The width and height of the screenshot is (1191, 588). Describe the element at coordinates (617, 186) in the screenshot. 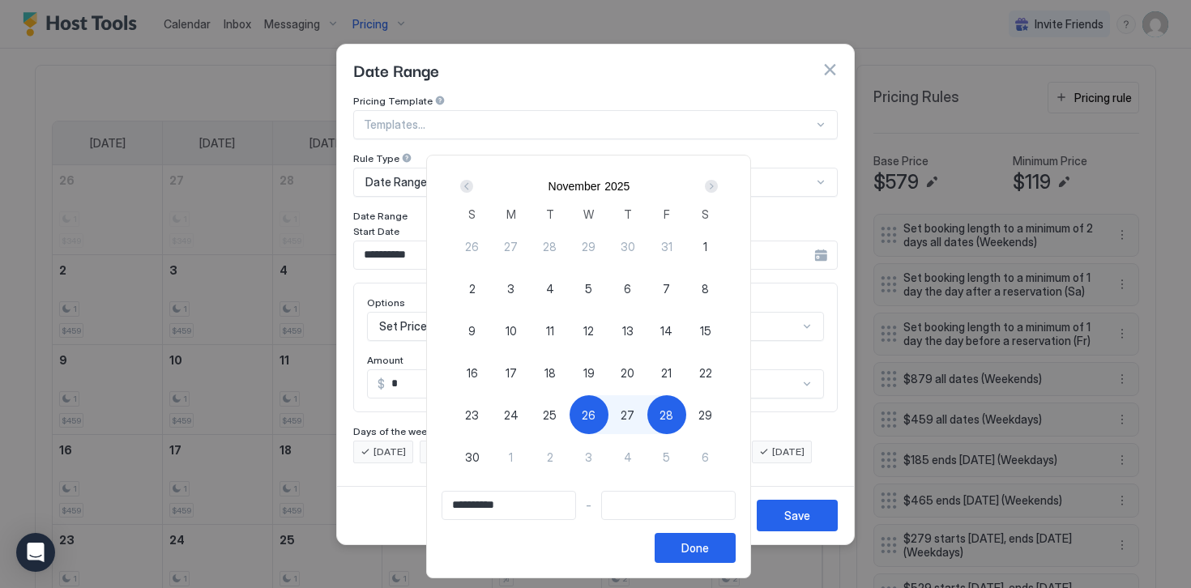

I see `button: 2025` at that location.